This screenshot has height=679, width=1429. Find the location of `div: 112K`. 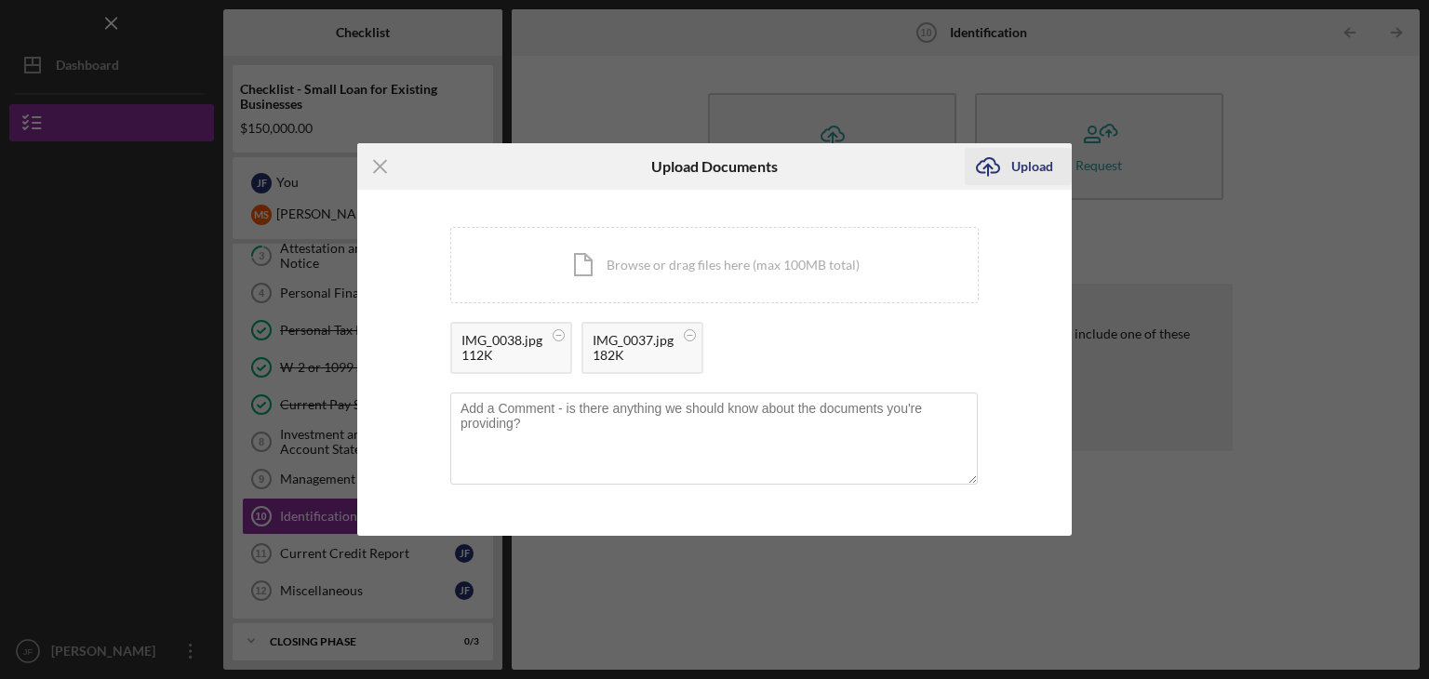

div: 112K is located at coordinates (502, 355).